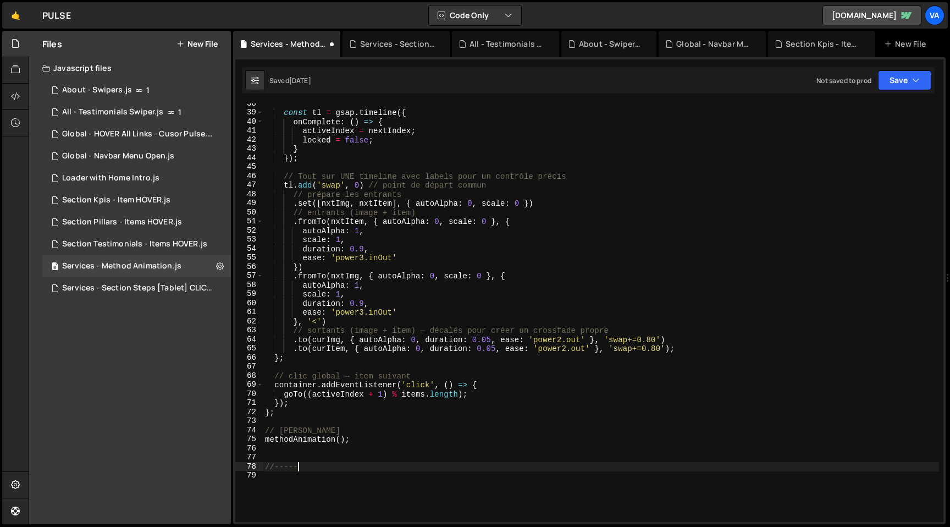 The image size is (950, 527). I want to click on div: 16253/45790.js, so click(139, 288).